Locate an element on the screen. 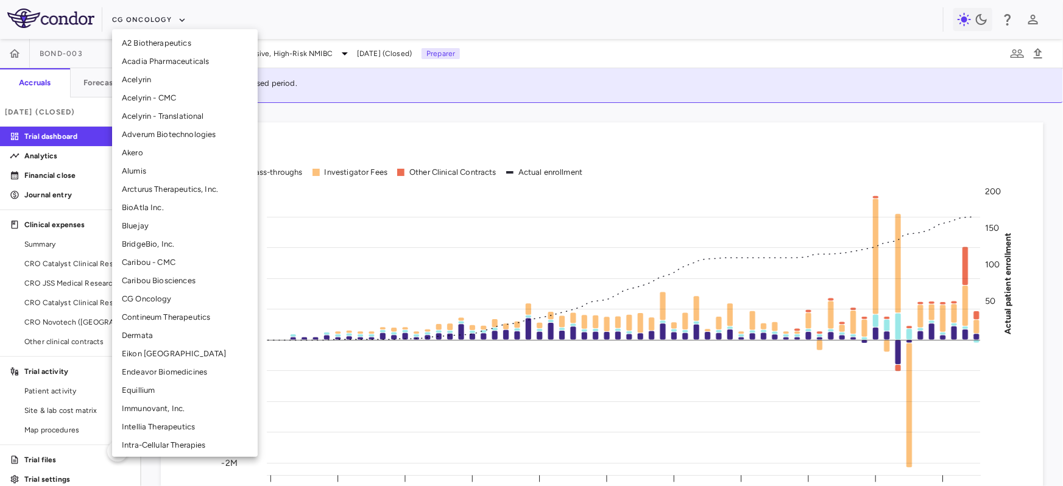  li: BioAtla Inc. is located at coordinates (185, 208).